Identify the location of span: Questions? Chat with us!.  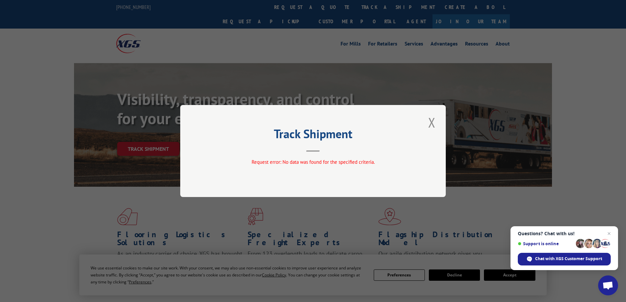
(564, 233).